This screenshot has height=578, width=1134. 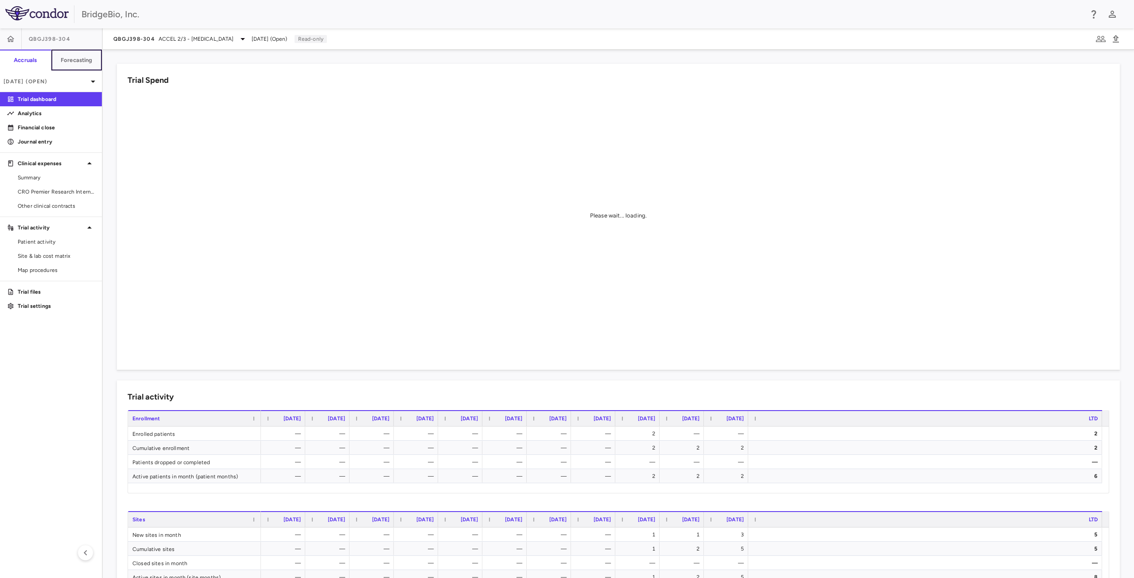 I want to click on div: 3, so click(x=728, y=535).